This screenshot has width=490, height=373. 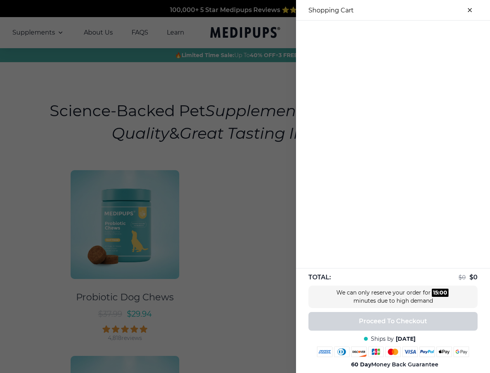 I want to click on span: Money Back Guarantee, so click(x=395, y=364).